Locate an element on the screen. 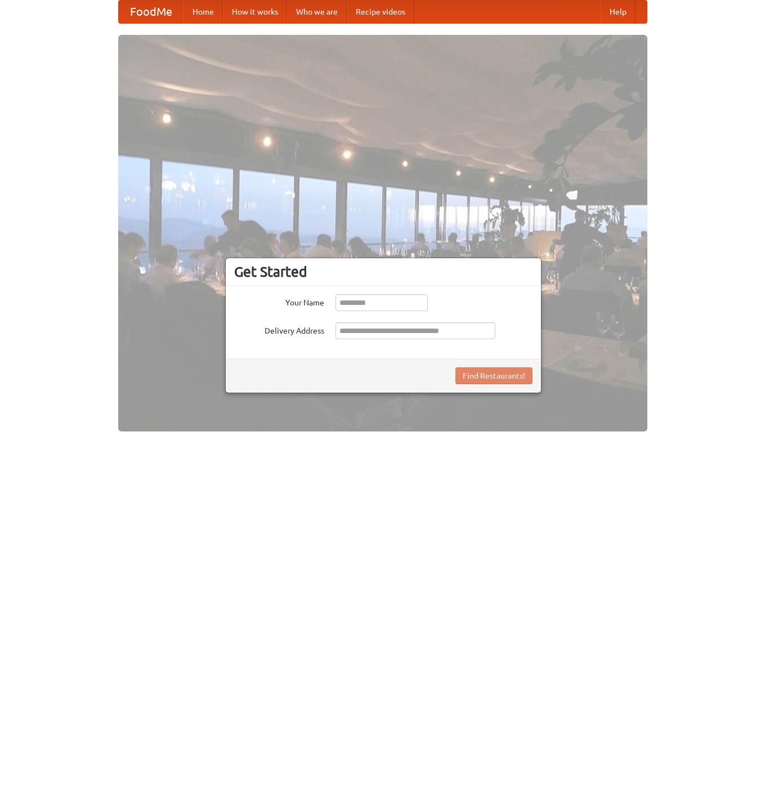  a: How it works is located at coordinates (255, 12).